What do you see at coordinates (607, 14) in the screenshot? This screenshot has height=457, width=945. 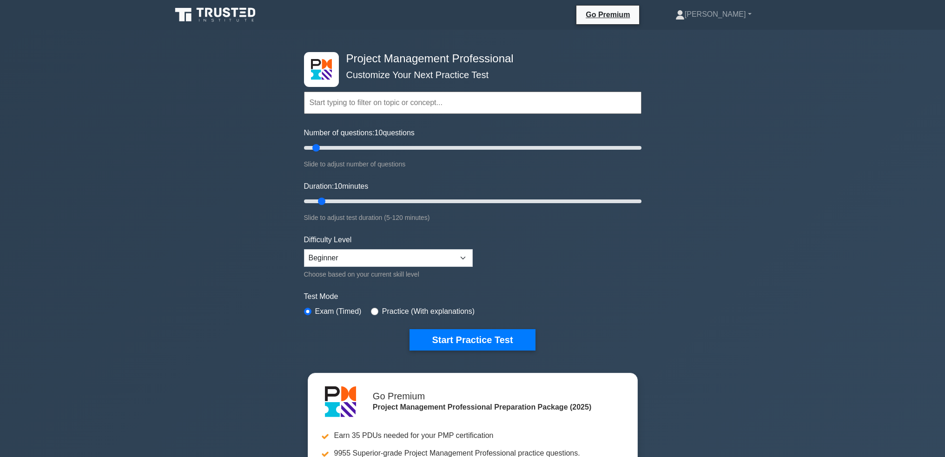 I see `a: Go Premium` at bounding box center [607, 14].